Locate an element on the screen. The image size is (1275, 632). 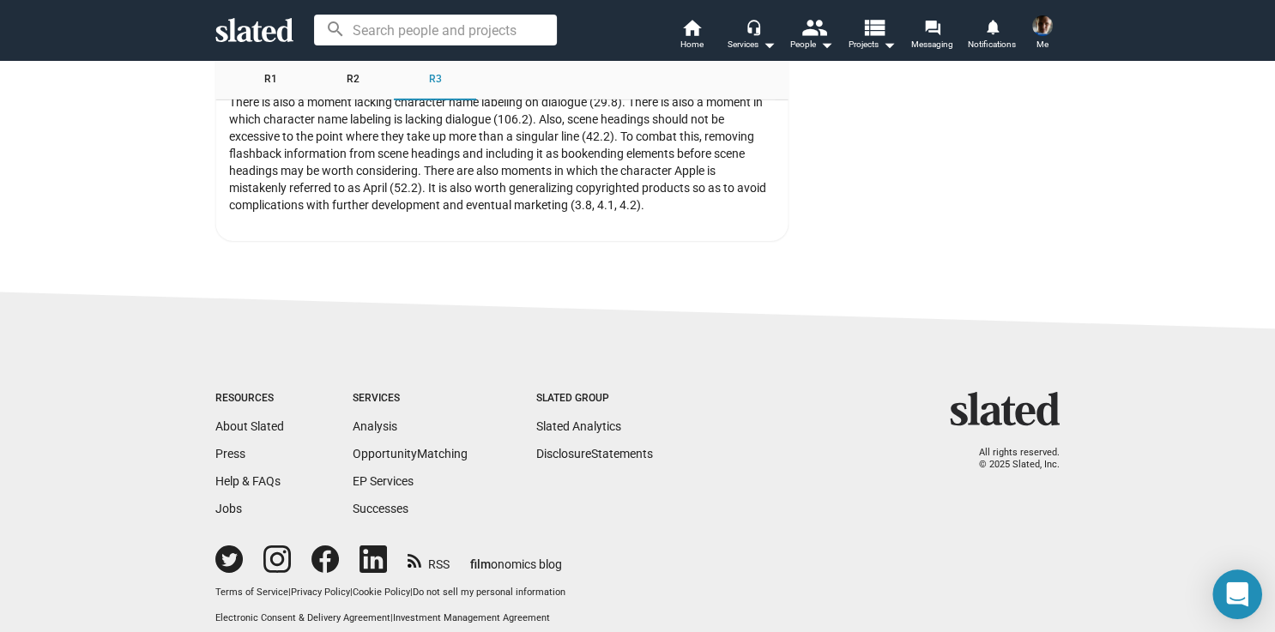
a: Jobs is located at coordinates (228, 509).